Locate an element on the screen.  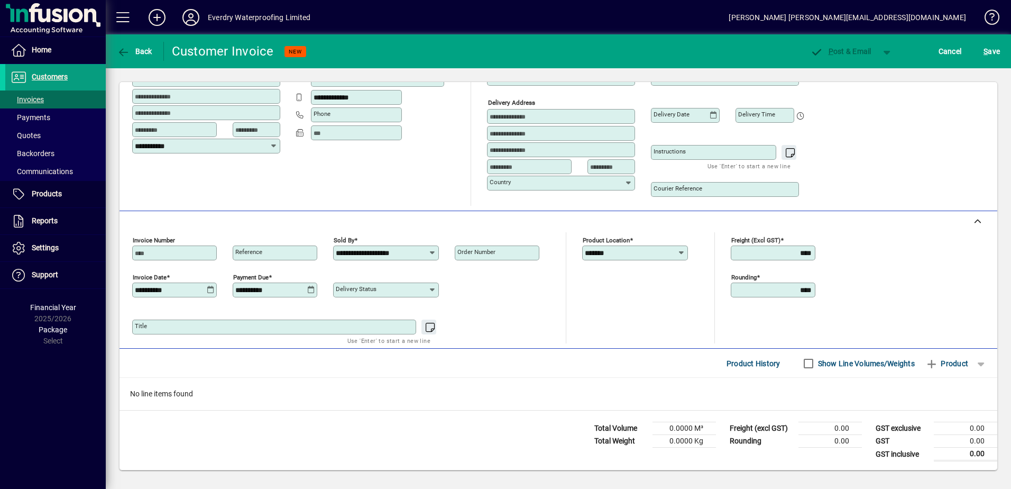
mat-label: Order number is located at coordinates (476, 252).